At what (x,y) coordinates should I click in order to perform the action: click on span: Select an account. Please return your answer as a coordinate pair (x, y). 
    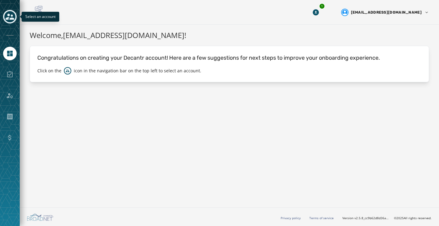
    Looking at the image, I should click on (40, 16).